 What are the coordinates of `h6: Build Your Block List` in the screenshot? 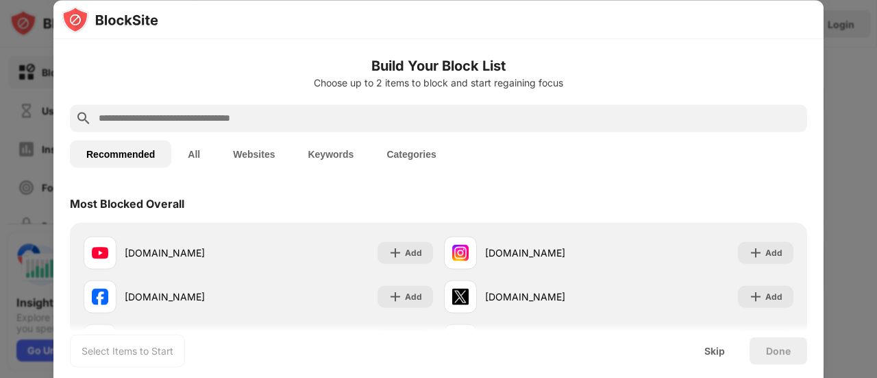 It's located at (439, 65).